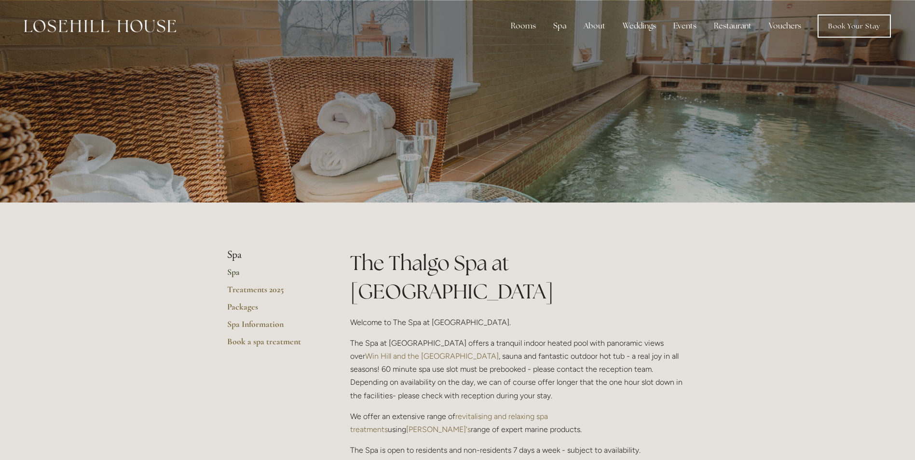  Describe the element at coordinates (273, 328) in the screenshot. I see `a: Spa Information` at that location.